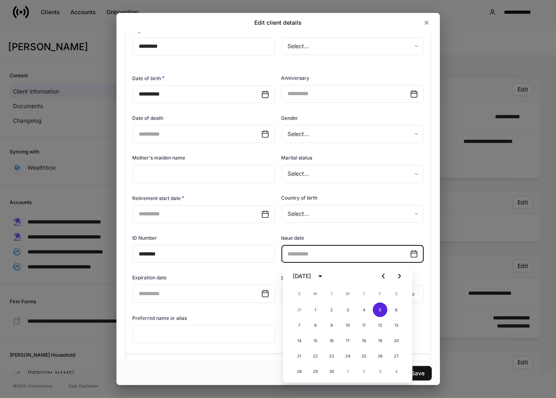 This screenshot has height=398, width=556. I want to click on button: 28, so click(299, 371).